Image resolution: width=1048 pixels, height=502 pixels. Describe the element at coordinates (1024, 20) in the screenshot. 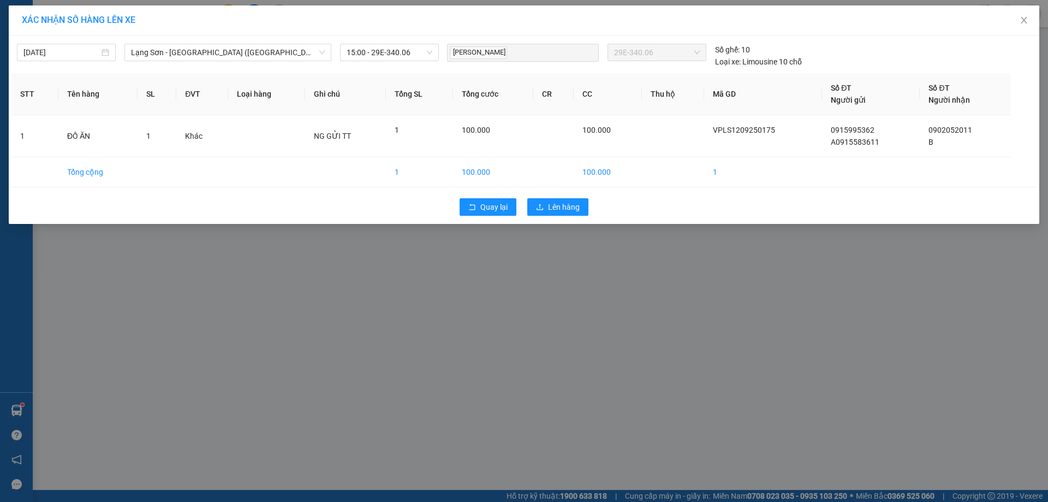

I see `span: close` at that location.